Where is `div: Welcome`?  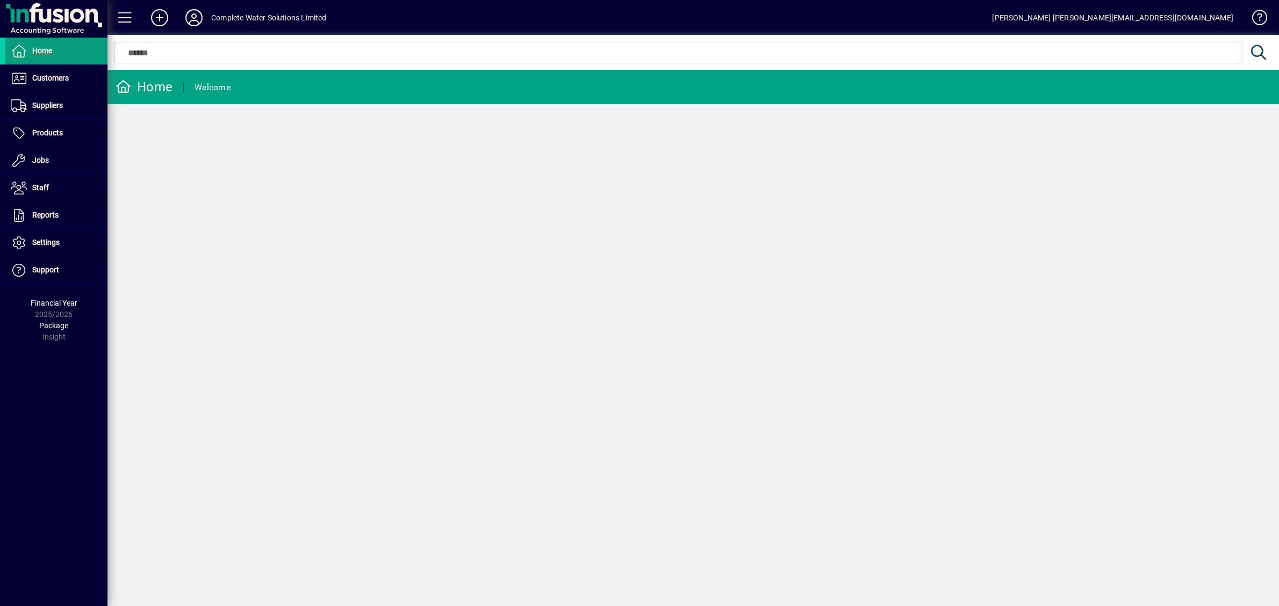 div: Welcome is located at coordinates (212, 88).